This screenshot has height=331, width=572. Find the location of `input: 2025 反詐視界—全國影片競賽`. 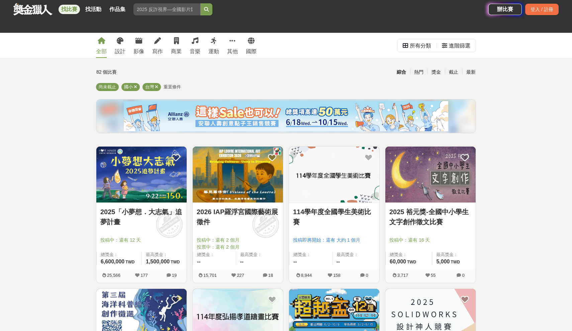

input: 2025 反詐視界—全國影片競賽 is located at coordinates (167, 9).